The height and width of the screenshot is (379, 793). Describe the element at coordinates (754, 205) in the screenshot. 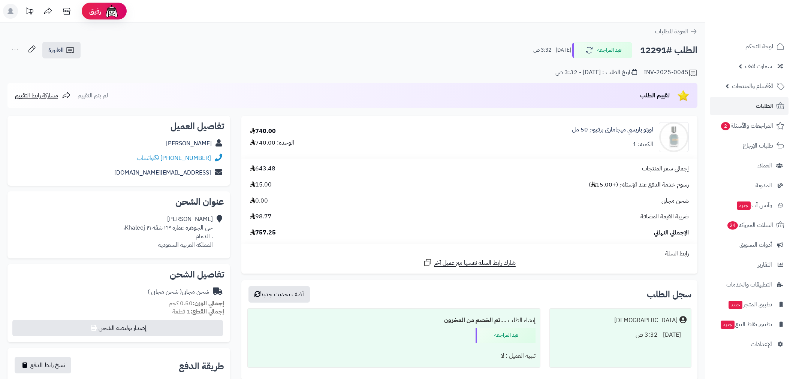

I see `span: وآتس آب` at that location.